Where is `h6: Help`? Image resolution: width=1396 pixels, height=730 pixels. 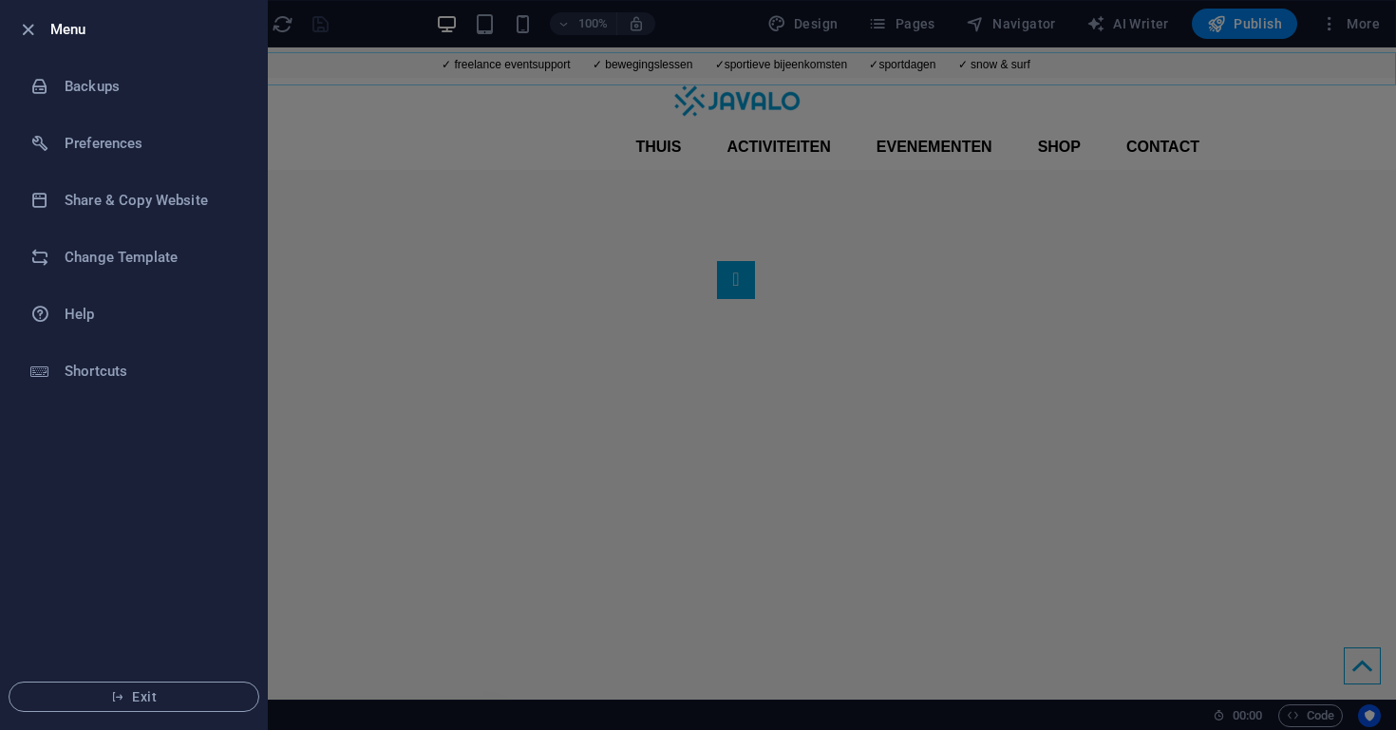
h6: Help is located at coordinates (152, 314).